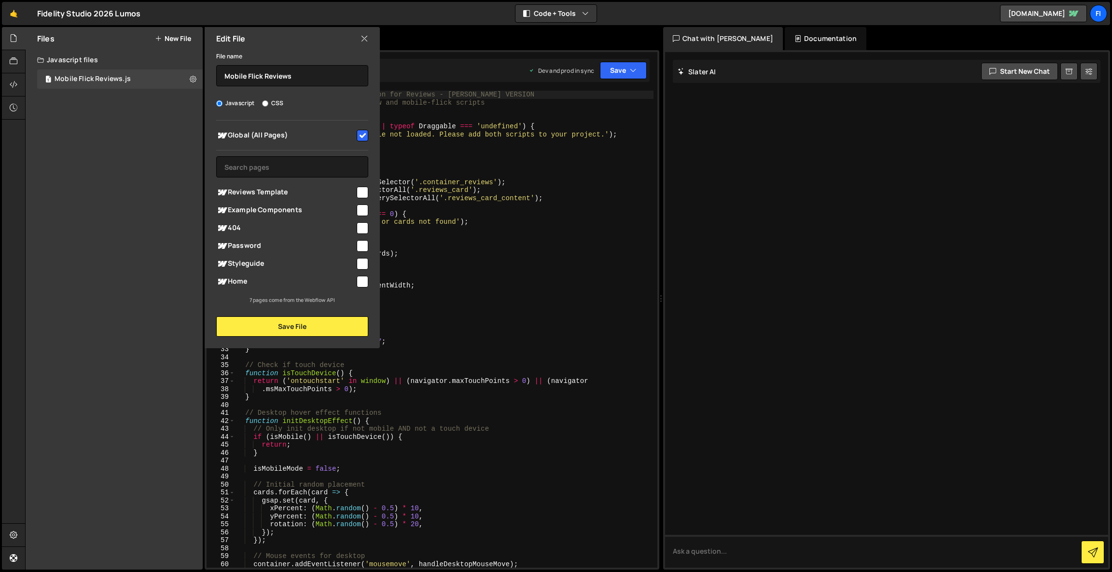 This screenshot has height=572, width=1112. What do you see at coordinates (221, 485) in the screenshot?
I see `div: 50` at bounding box center [221, 485].